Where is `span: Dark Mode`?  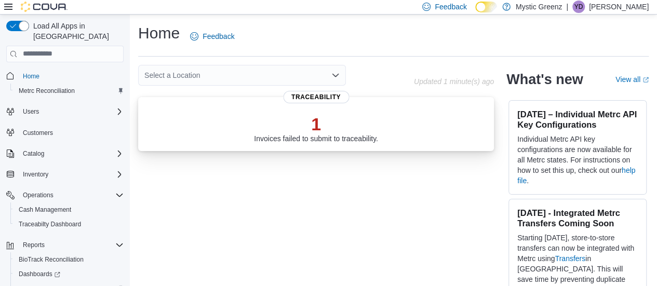 span: Dark Mode is located at coordinates (475, 12).